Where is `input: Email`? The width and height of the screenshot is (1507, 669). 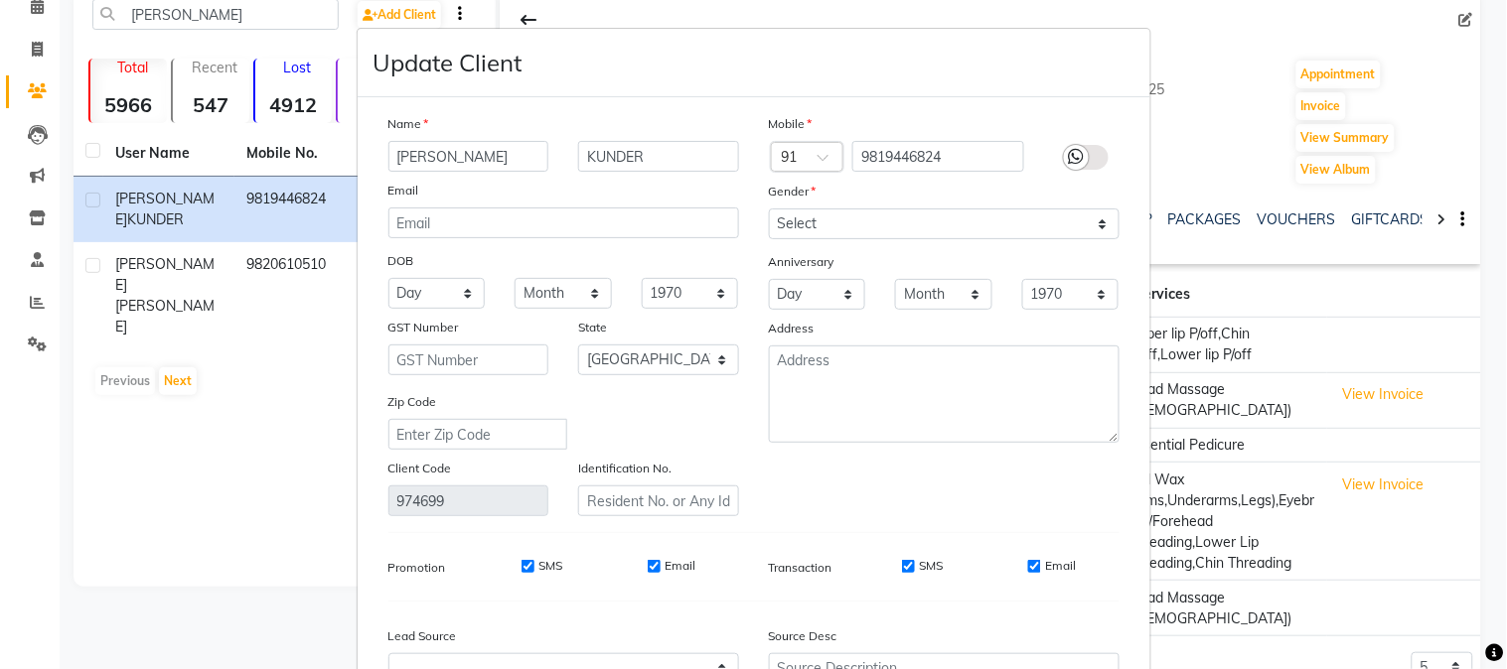
input: Email is located at coordinates (563, 222).